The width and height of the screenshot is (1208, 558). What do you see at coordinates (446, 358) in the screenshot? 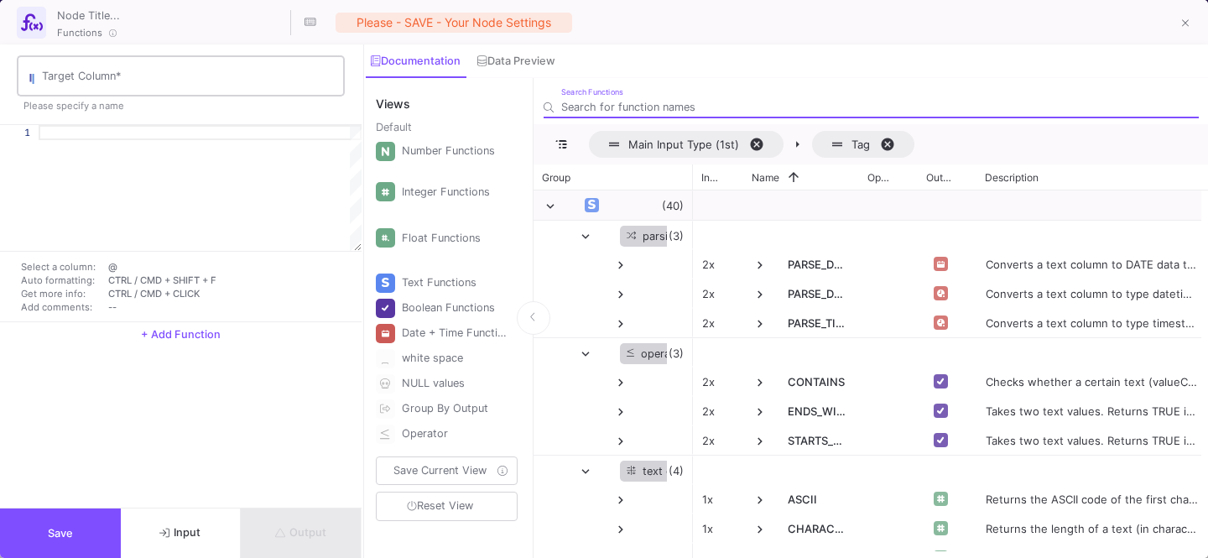
I see `button: white space` at bounding box center [446, 358].